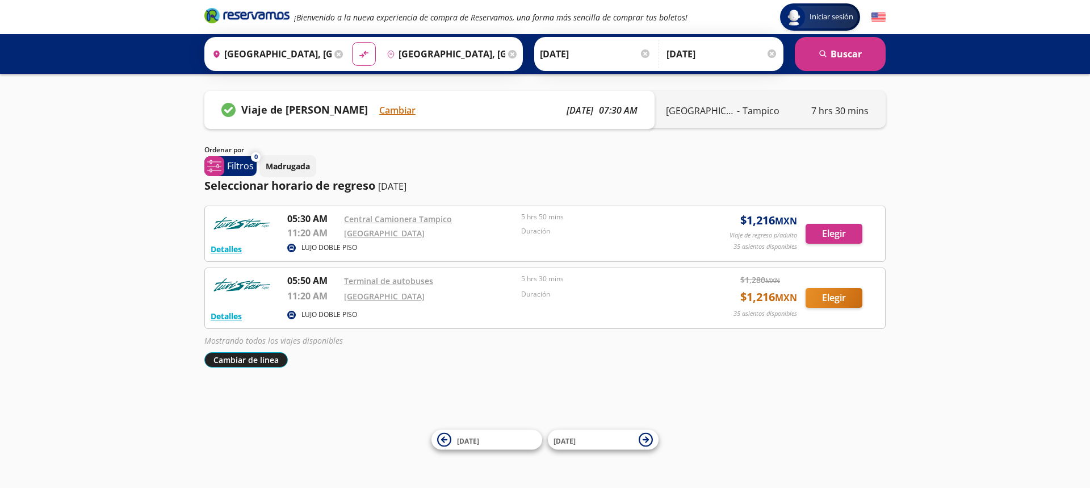 This screenshot has height=488, width=1090. Describe the element at coordinates (231, 166) in the screenshot. I see `button: 0Filtros` at that location.